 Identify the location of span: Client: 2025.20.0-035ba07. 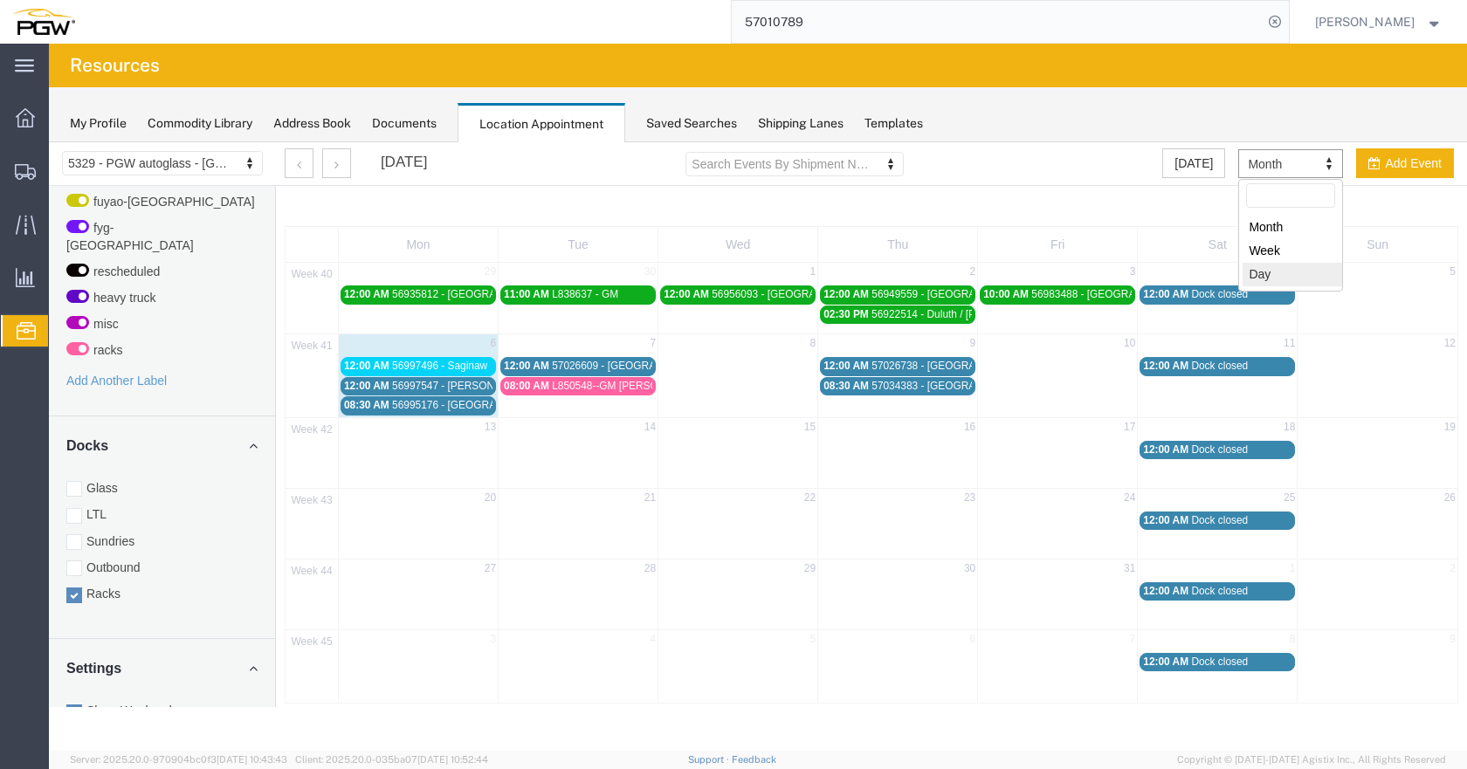
(391, 760).